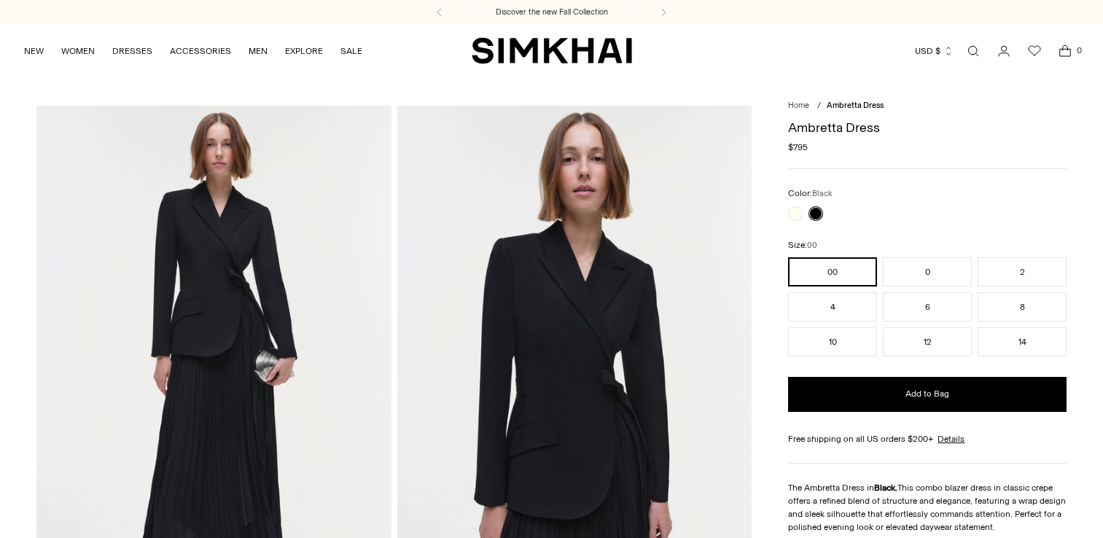 This screenshot has width=1103, height=538. What do you see at coordinates (802, 245) in the screenshot?
I see `label: Size:` at bounding box center [802, 245].